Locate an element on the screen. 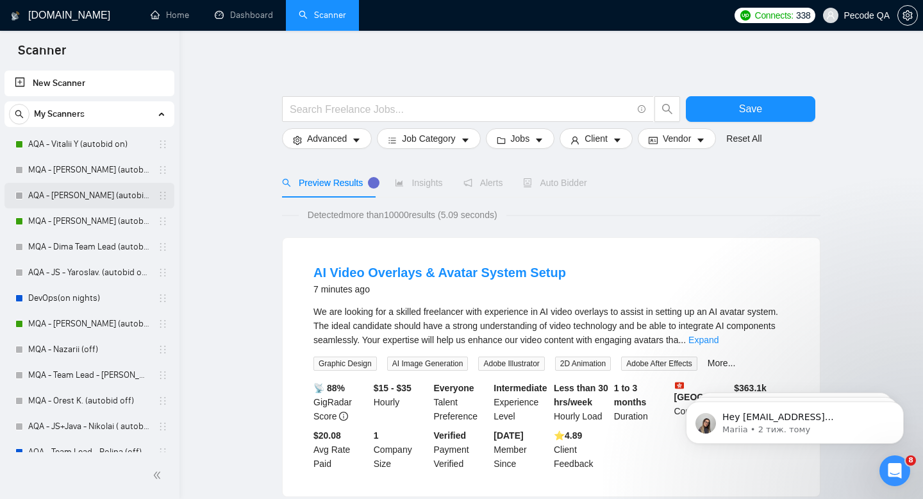  span: Jobs is located at coordinates (520, 138).